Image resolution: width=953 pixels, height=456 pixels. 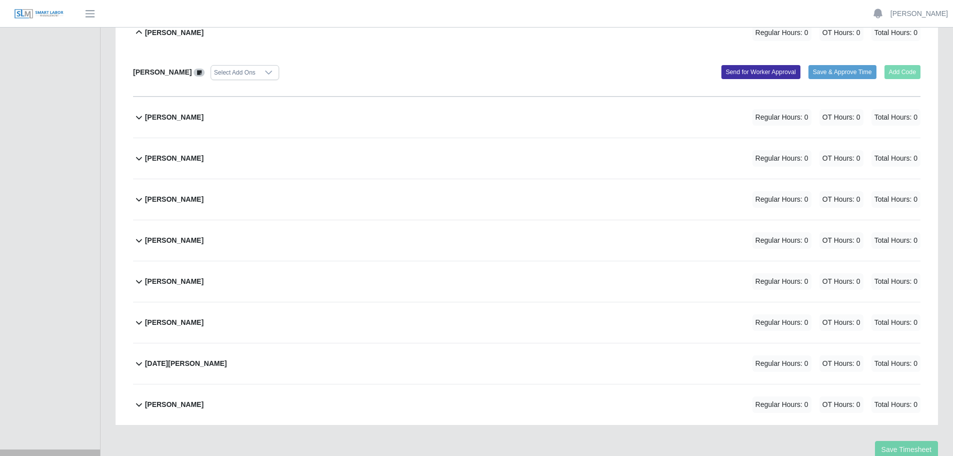 I want to click on button: Add Code, so click(x=902, y=72).